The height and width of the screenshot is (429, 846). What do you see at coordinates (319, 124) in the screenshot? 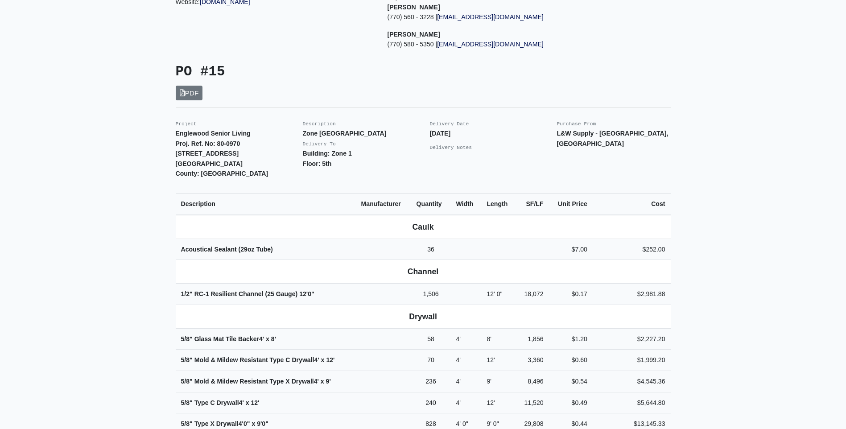
I see `small: Description` at bounding box center [319, 124].